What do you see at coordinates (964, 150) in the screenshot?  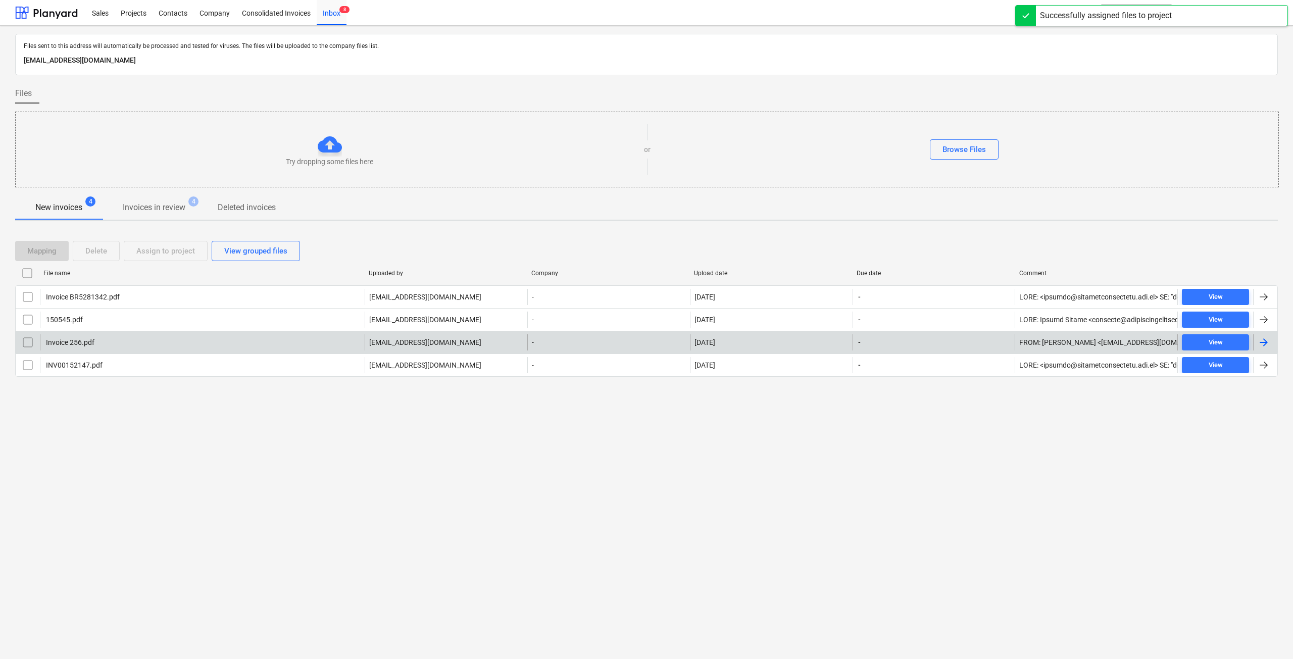 I see `div: Browse Files` at bounding box center [964, 150].